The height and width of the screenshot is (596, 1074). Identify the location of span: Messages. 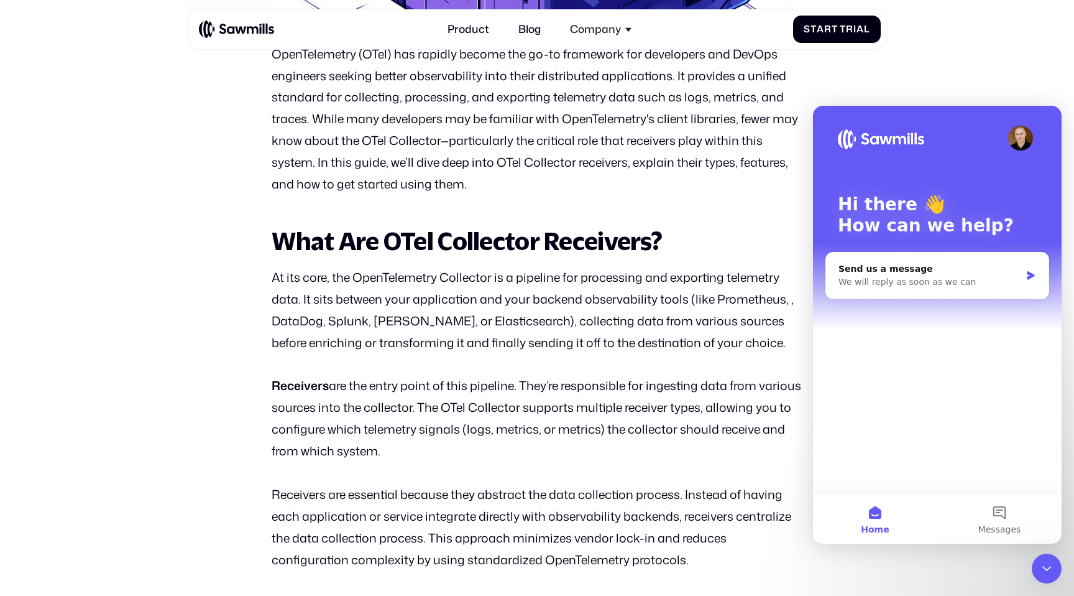
(187, 423).